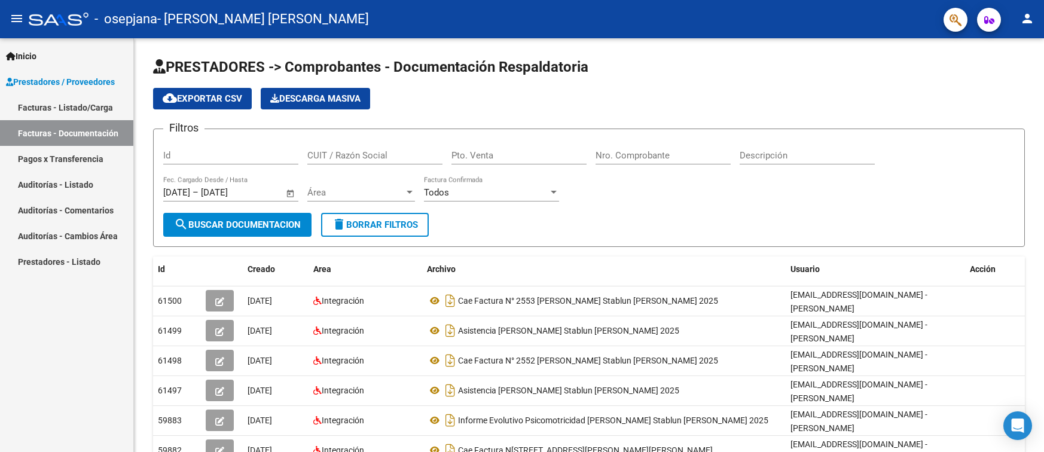 Image resolution: width=1044 pixels, height=452 pixels. What do you see at coordinates (177, 269) in the screenshot?
I see `datatable-header-cell: Id` at bounding box center [177, 269].